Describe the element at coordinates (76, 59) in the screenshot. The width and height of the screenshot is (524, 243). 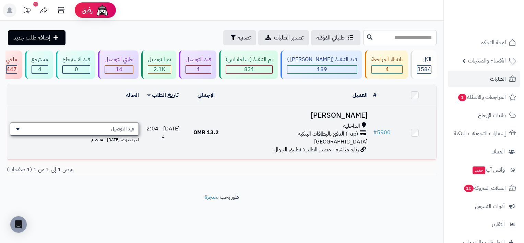
I see `div: قيد الاسترجاع` at that location.